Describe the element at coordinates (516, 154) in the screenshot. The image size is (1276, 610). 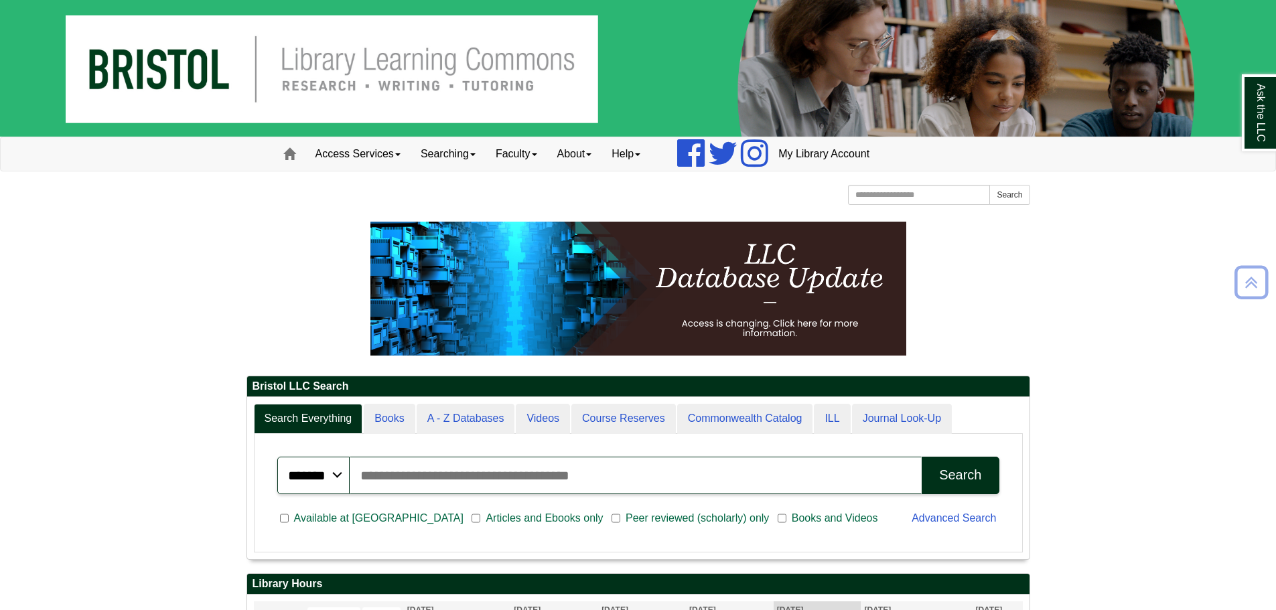
I see `a: Faculty` at that location.